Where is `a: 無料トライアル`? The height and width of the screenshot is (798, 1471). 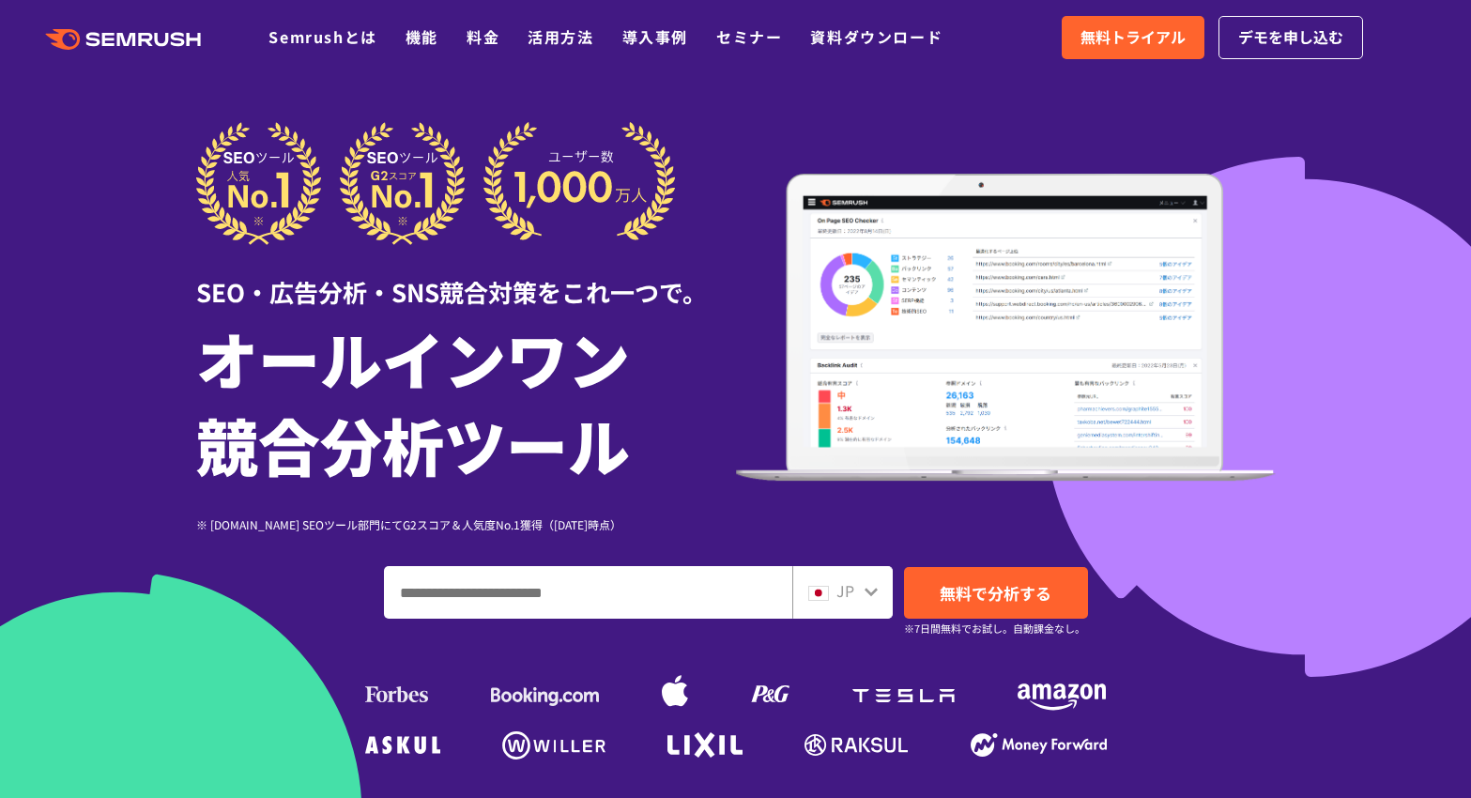 a: 無料トライアル is located at coordinates (1133, 38).